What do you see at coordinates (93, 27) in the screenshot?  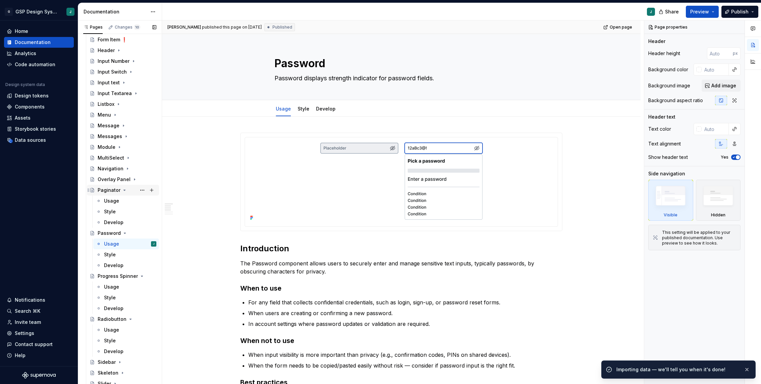 I see `div: Pages` at bounding box center [93, 27].